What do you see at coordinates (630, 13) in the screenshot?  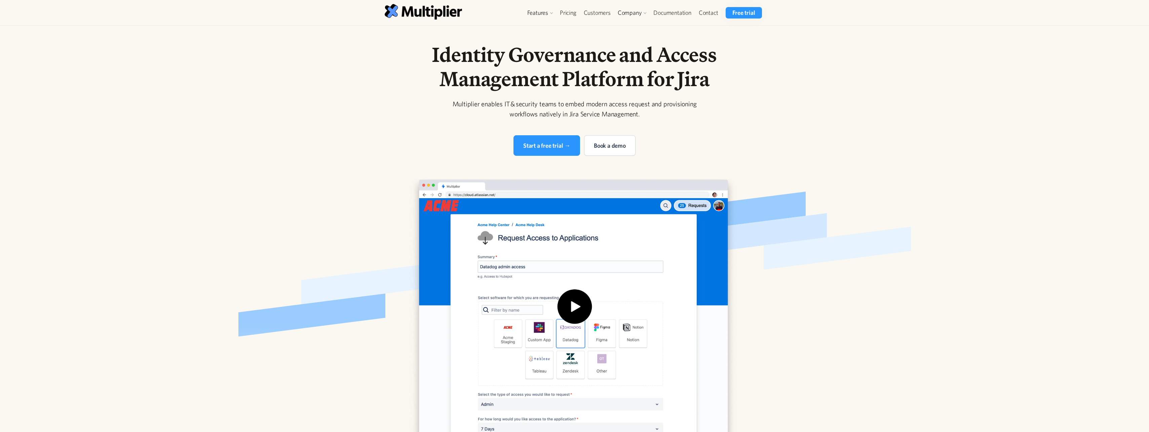 I see `div: Company` at bounding box center [630, 13].